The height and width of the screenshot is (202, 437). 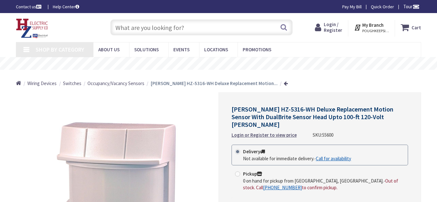 I want to click on span: Login / Register, so click(x=333, y=27).